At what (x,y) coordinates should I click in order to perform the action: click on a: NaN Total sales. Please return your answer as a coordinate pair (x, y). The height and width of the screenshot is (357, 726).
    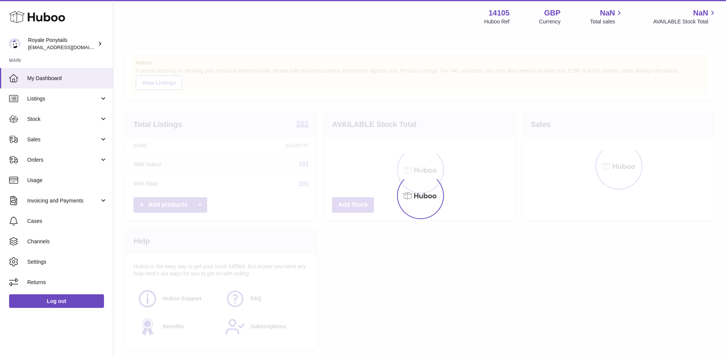
    Looking at the image, I should click on (606, 17).